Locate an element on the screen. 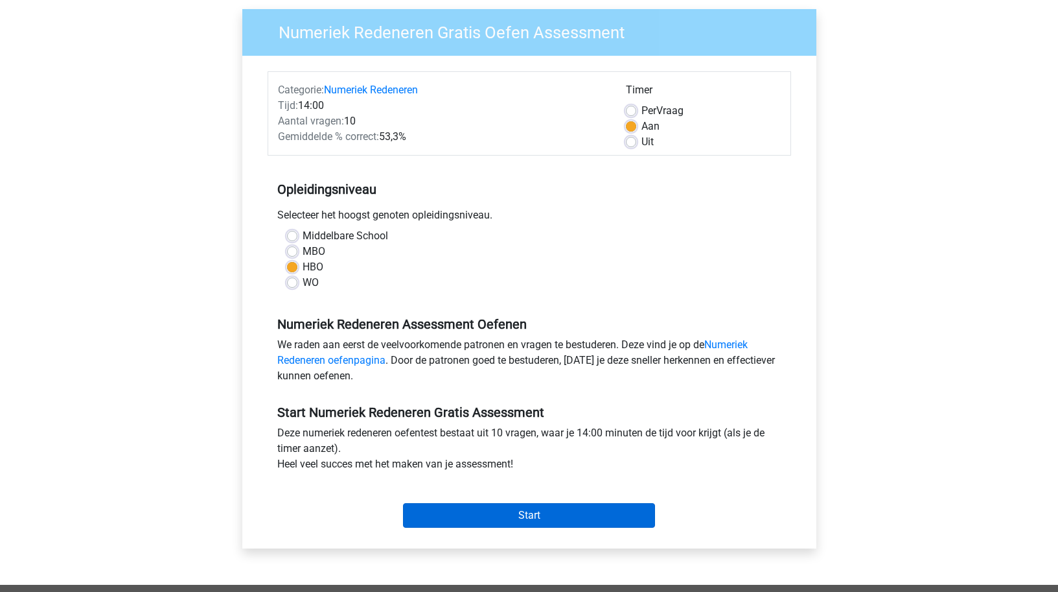 Image resolution: width=1058 pixels, height=592 pixels. h3: Numeriek Redeneren Gratis Oefen Assessment is located at coordinates (535, 30).